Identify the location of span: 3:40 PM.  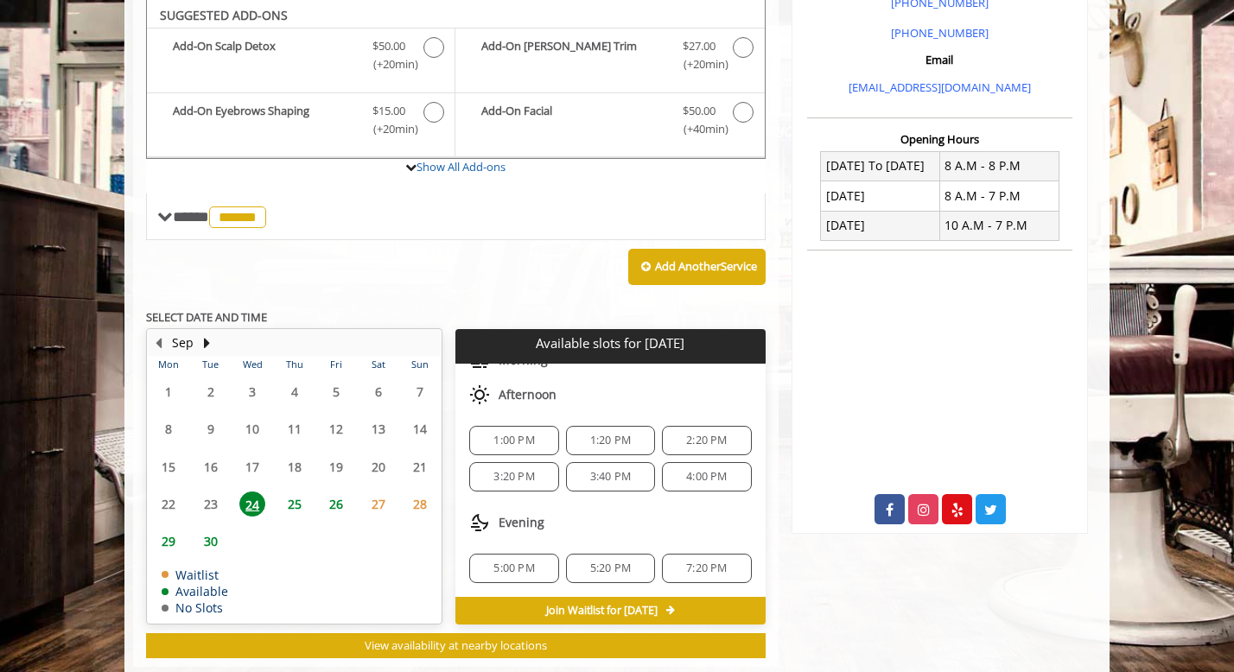
(610, 477).